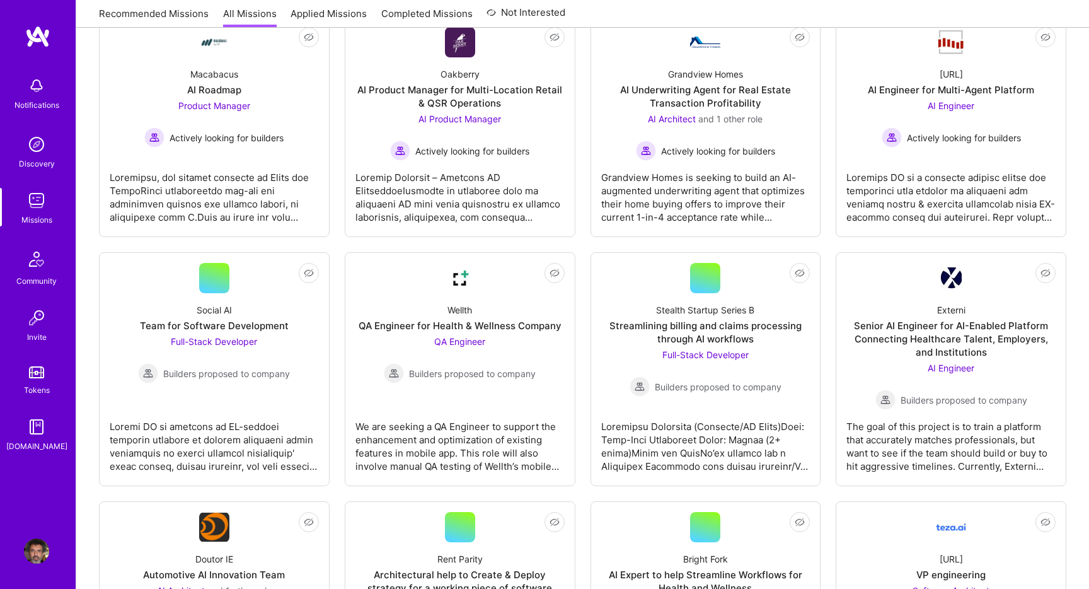  Describe the element at coordinates (460, 441) in the screenshot. I see `div: We are seeking a QA Engineer to support the enhancement and optimization of existing features in ...` at that location.